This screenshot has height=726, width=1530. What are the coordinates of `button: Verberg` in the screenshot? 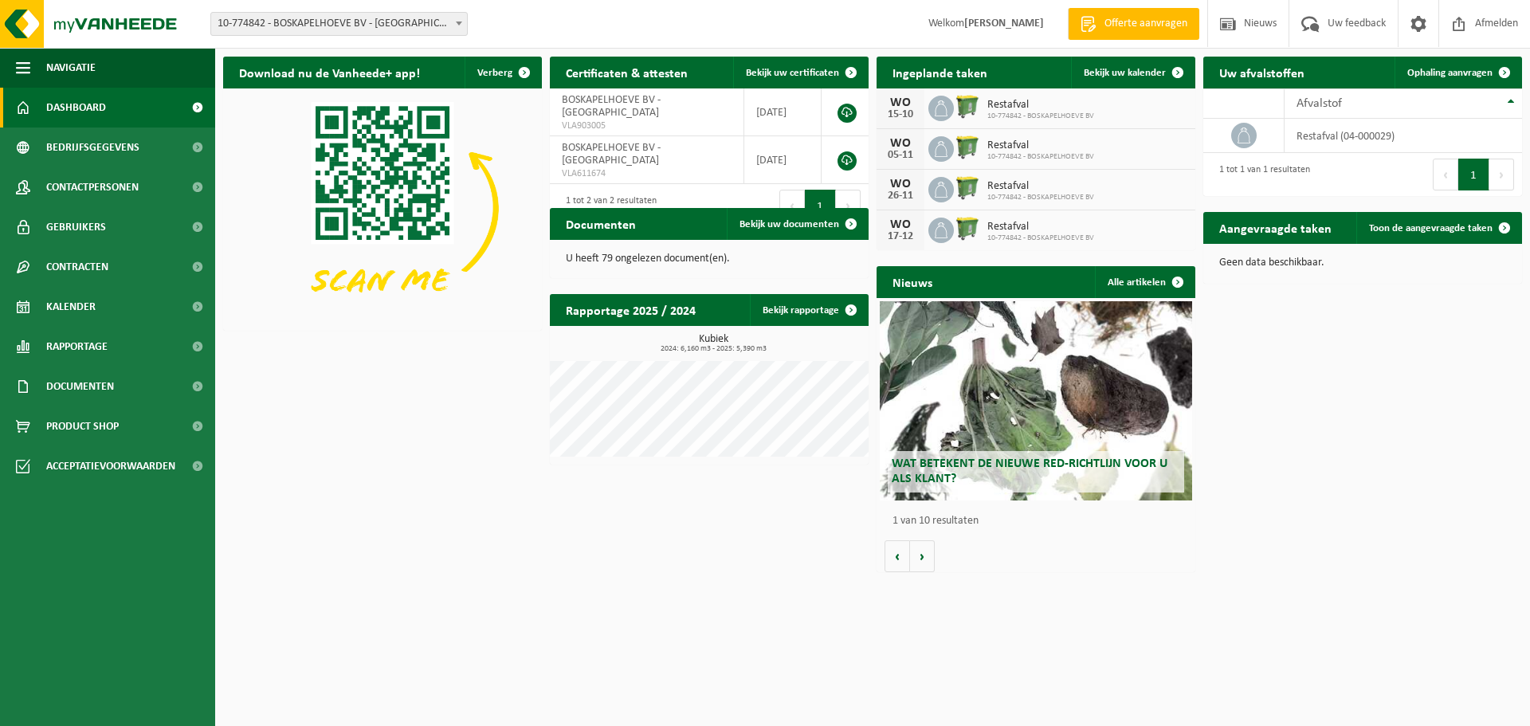 It's located at (502, 73).